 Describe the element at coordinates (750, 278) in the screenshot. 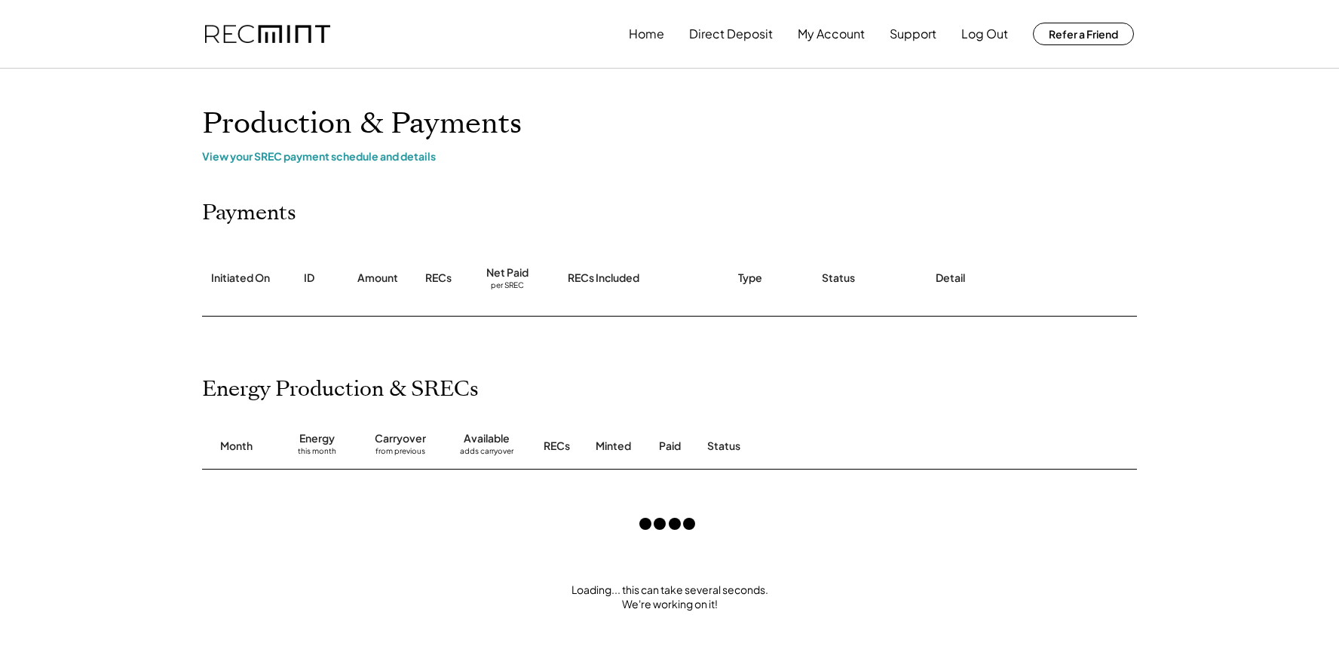

I see `div: Type` at that location.